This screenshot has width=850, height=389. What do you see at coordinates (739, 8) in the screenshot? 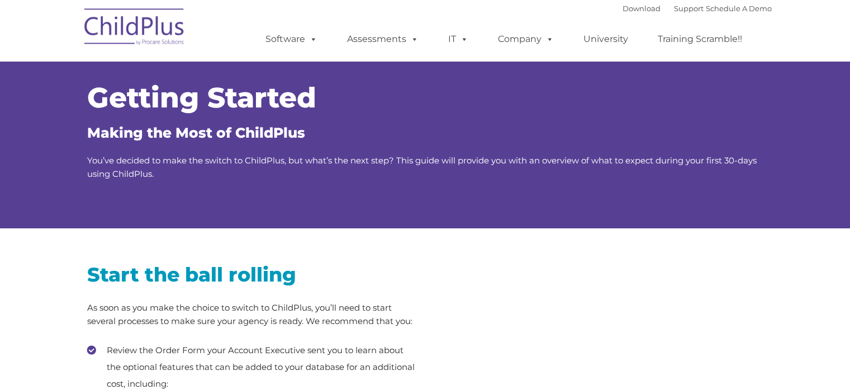
I see `a: Schedule A Demo` at bounding box center [739, 8].